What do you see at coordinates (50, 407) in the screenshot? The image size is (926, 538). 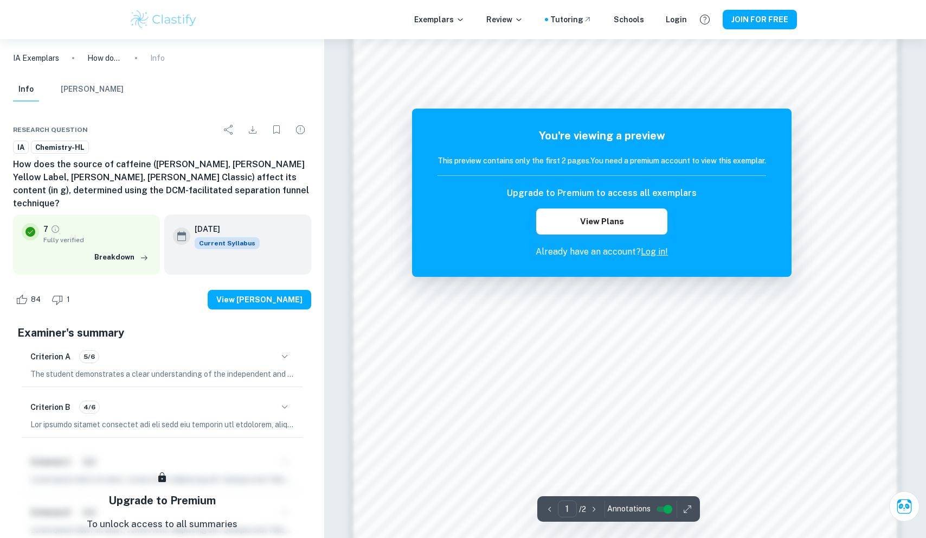 I see `h6: Criterion B` at bounding box center [50, 407].